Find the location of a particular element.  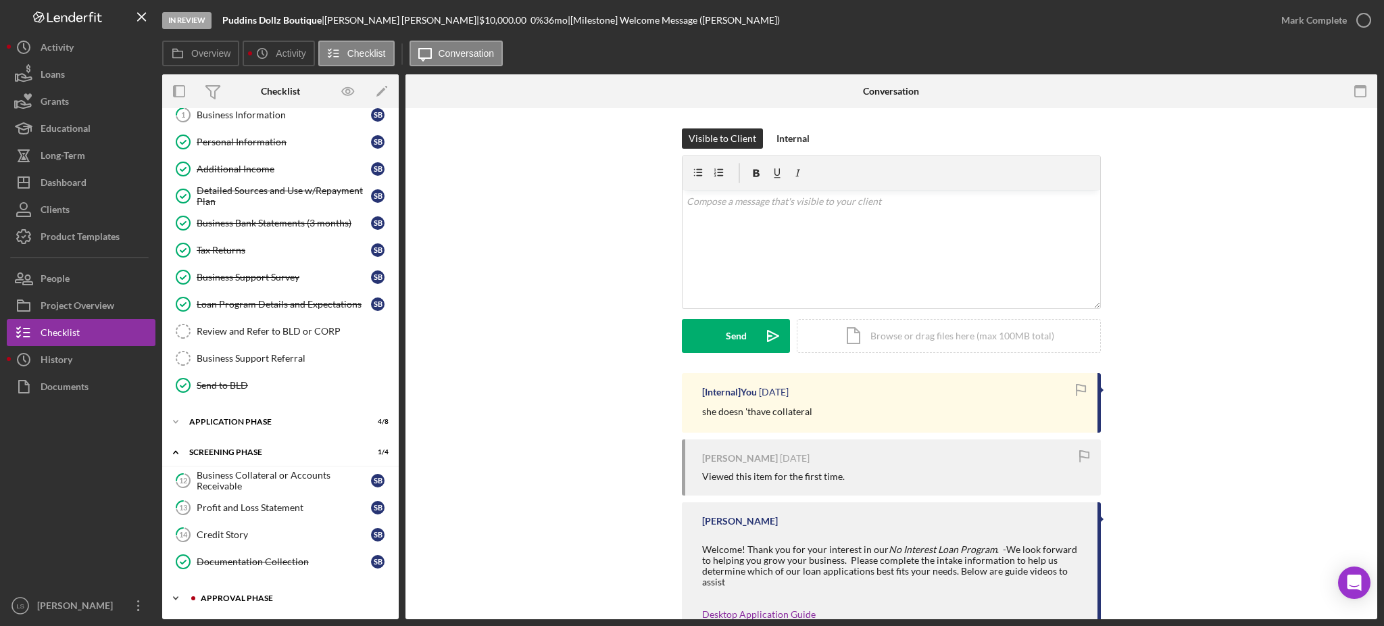

a: People is located at coordinates (81, 278).